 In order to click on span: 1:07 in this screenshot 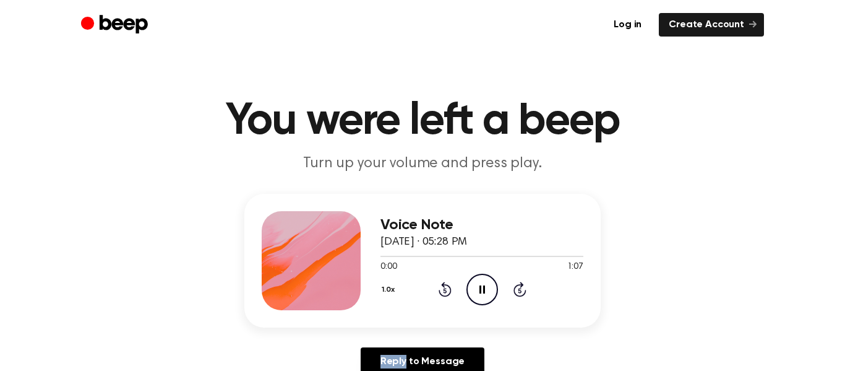, I will do `click(575, 267)`.